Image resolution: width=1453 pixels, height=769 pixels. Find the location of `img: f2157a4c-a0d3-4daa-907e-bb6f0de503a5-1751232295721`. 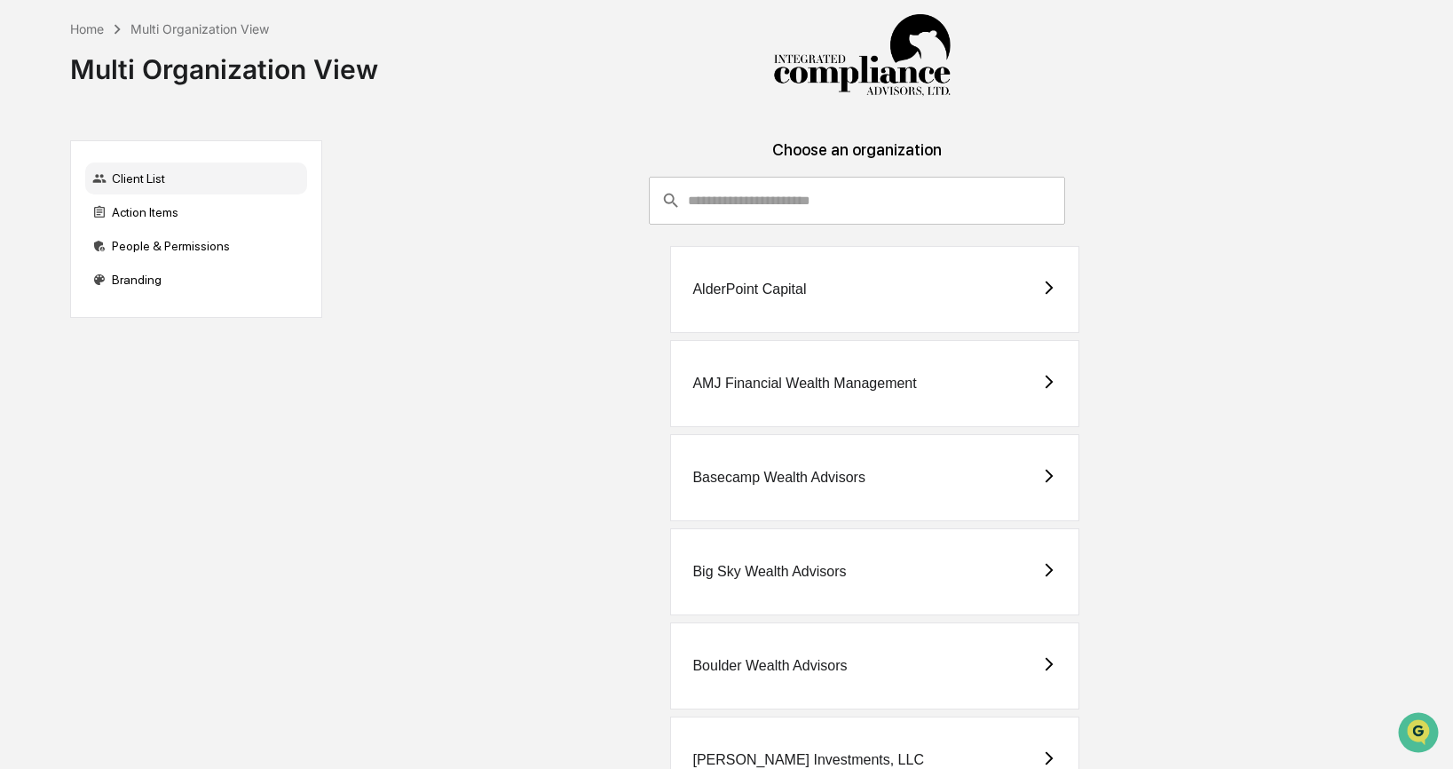

img: f2157a4c-a0d3-4daa-907e-bb6f0de503a5-1751232295721 is located at coordinates (22, 22).